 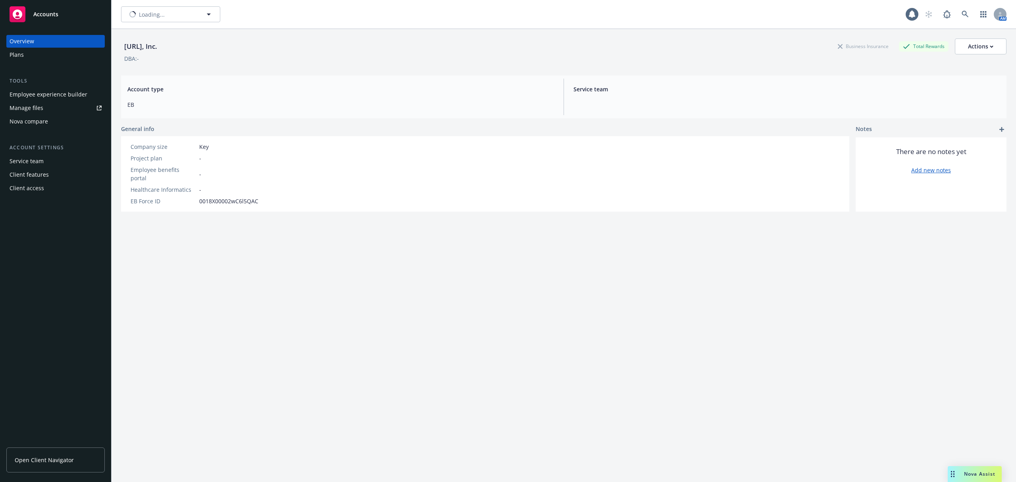 What do you see at coordinates (163, 146) in the screenshot?
I see `div: Company size` at bounding box center [163, 146].